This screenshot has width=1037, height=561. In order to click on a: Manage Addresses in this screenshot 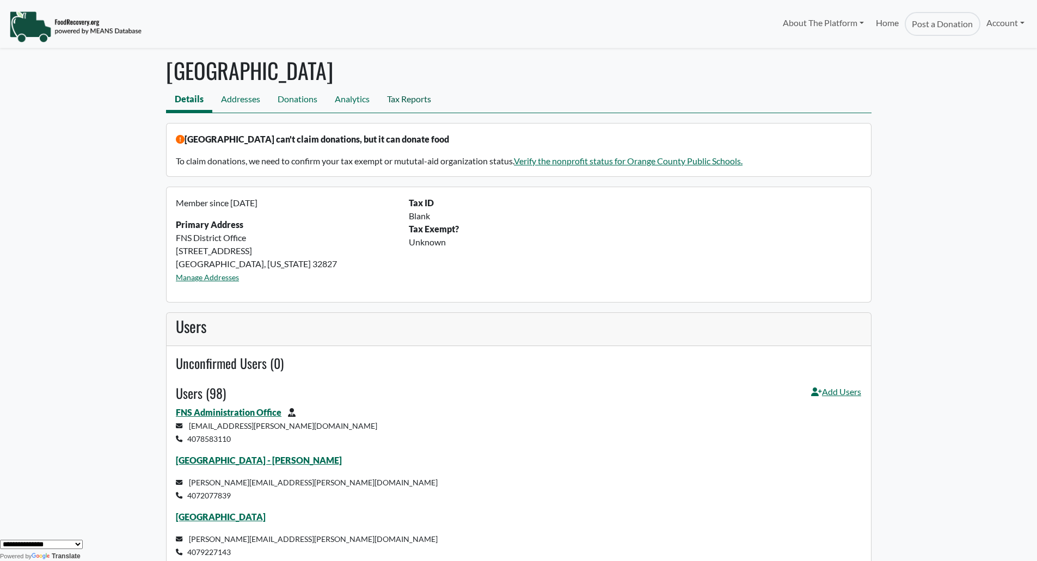, I will do `click(207, 277)`.